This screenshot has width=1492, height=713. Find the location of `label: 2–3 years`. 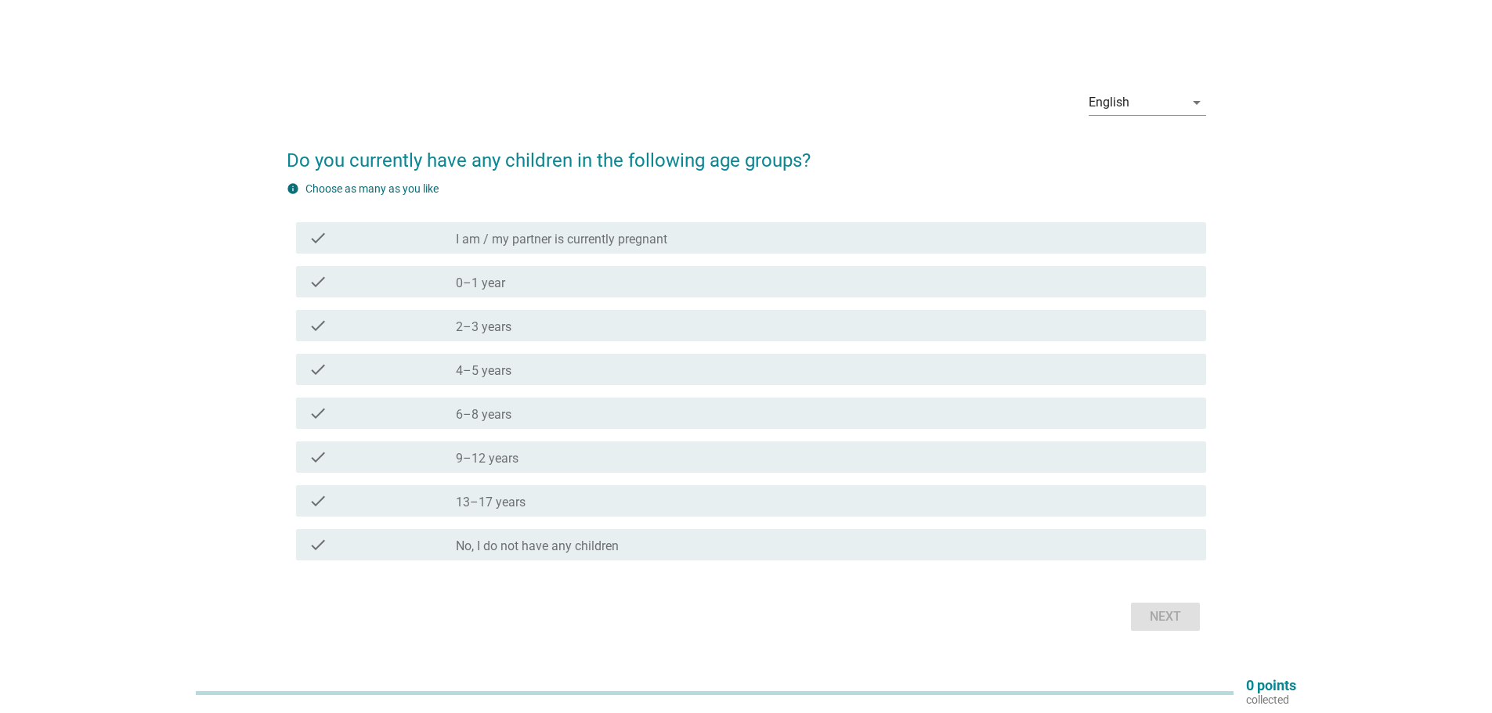

label: 2–3 years is located at coordinates (483, 327).